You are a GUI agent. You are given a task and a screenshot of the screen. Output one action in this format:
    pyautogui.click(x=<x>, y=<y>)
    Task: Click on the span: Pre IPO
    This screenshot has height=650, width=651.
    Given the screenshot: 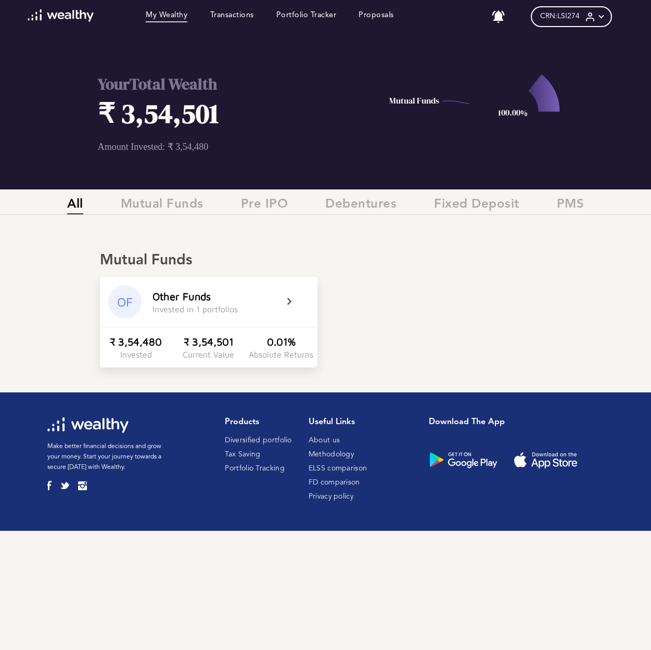 What is the action you would take?
    pyautogui.click(x=264, y=206)
    